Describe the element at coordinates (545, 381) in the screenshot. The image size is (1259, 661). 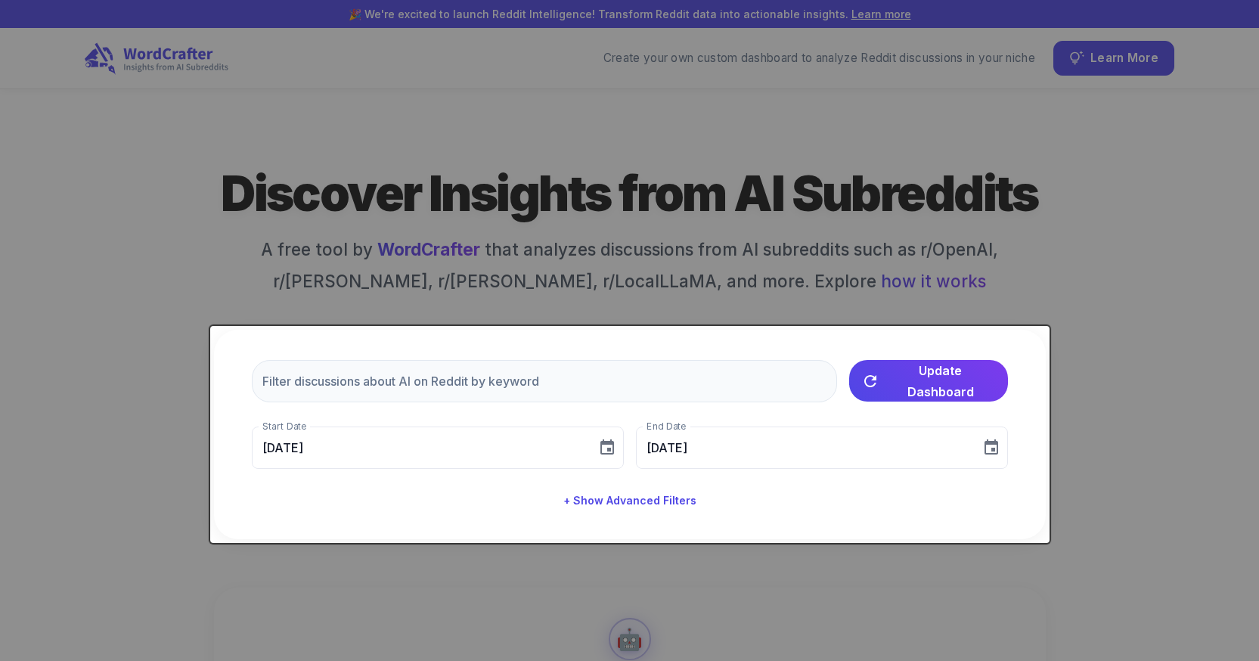
I see `input: Filter discussions about AI on Reddit by keyword` at that location.